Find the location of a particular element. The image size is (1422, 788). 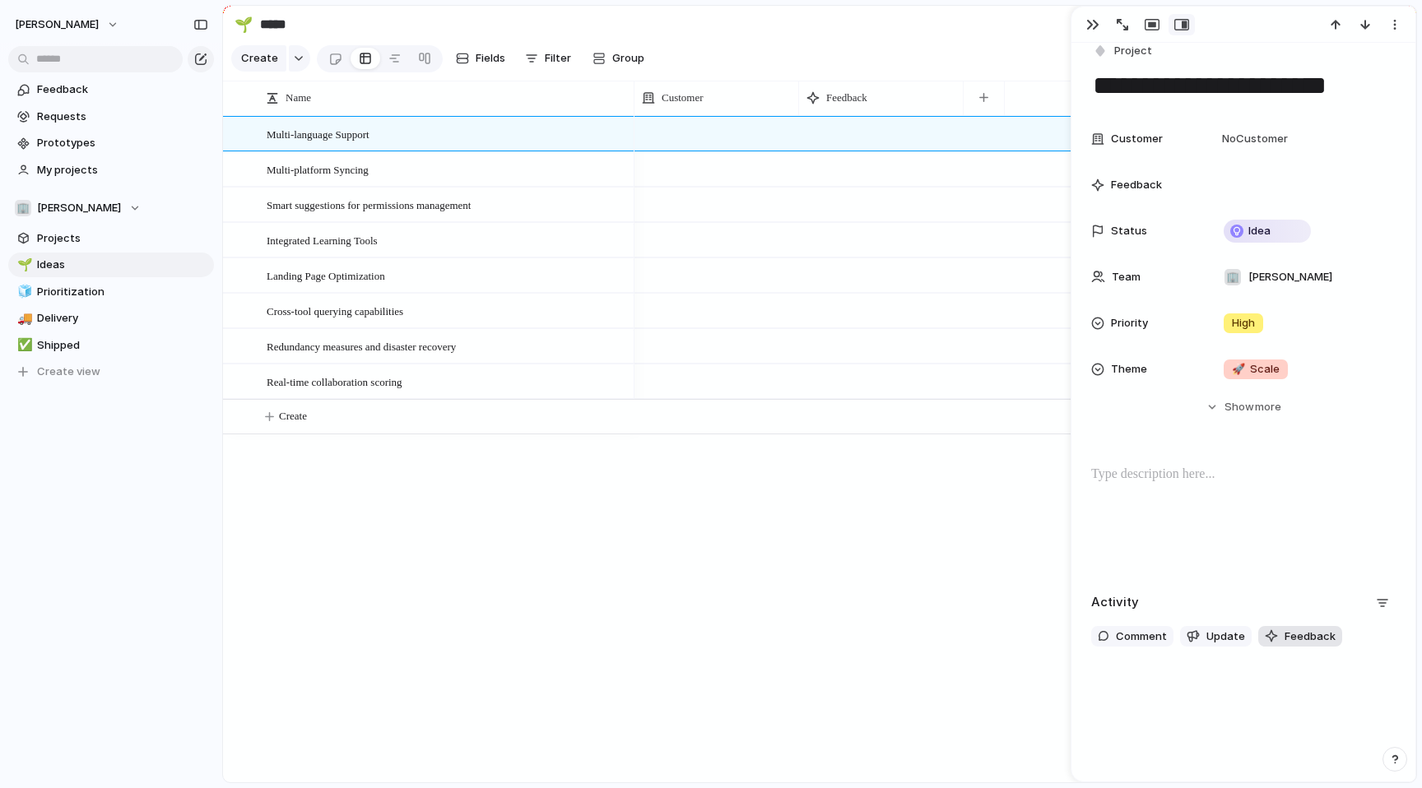

span: No Customer is located at coordinates (1253, 139).